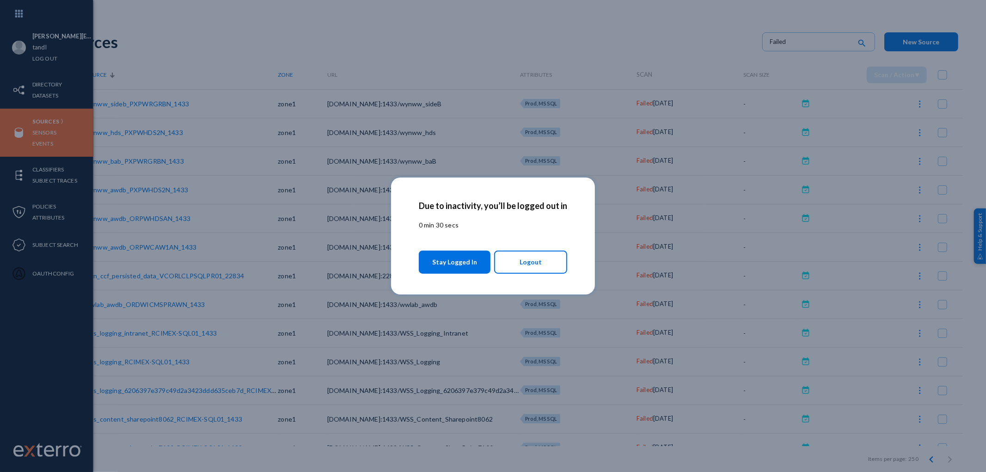  I want to click on h2: Due to inactivity, you’ll be logged out in, so click(493, 206).